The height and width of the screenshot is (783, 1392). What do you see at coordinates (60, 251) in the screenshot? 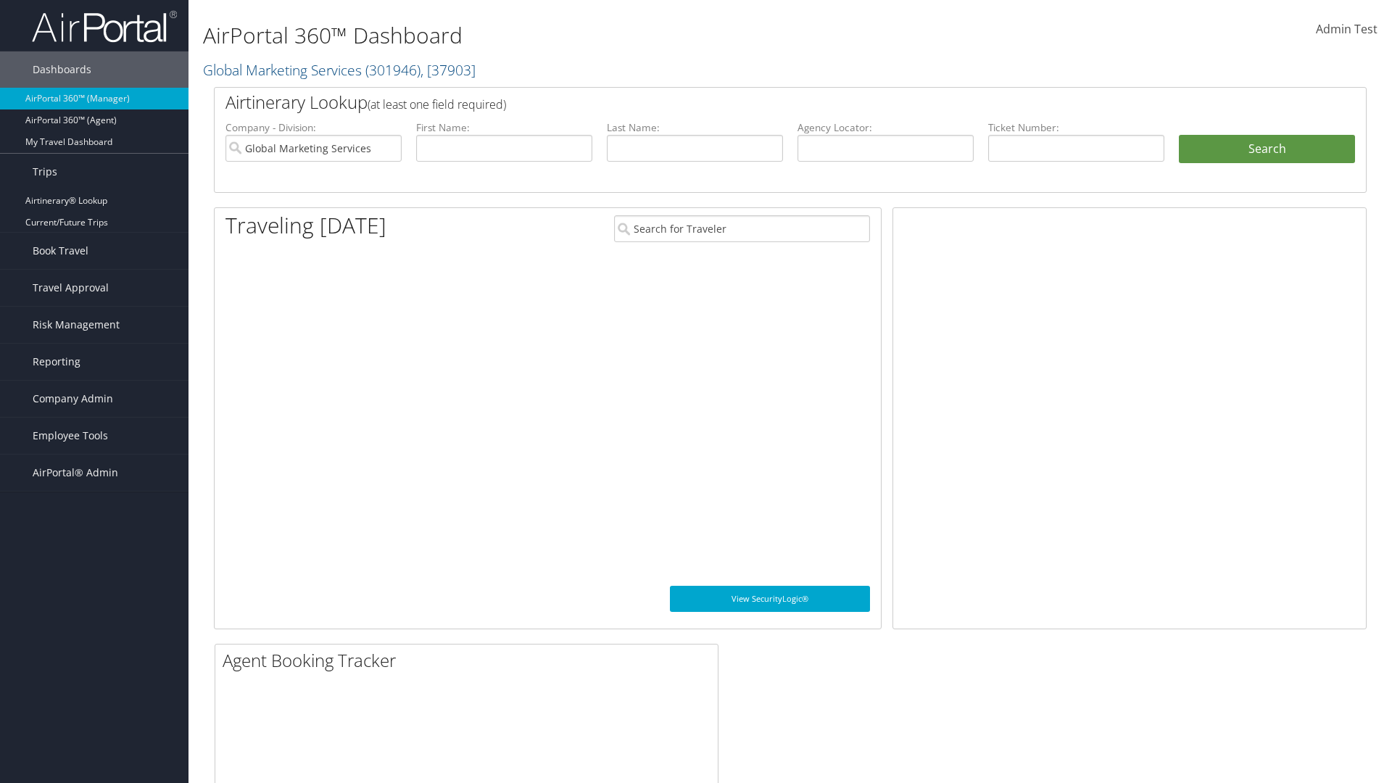
I see `span: Book Travel` at bounding box center [60, 251].